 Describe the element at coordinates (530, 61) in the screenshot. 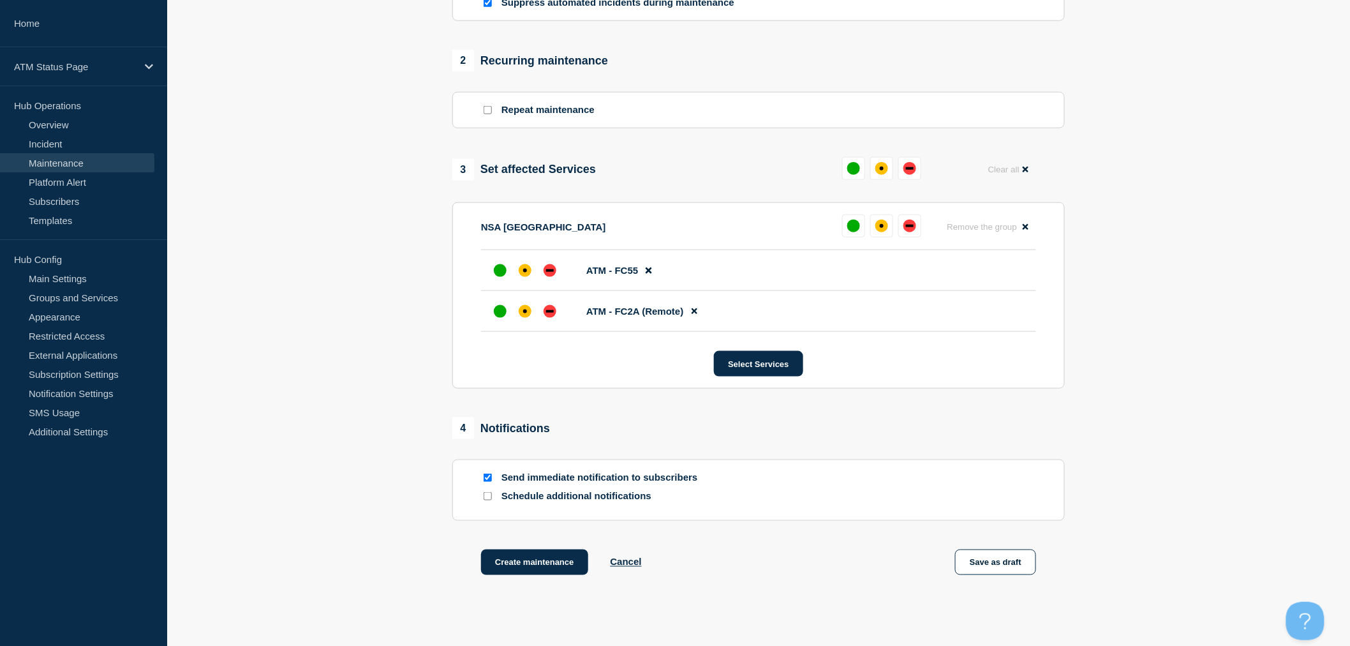

I see `div: Recurring maintenance` at that location.